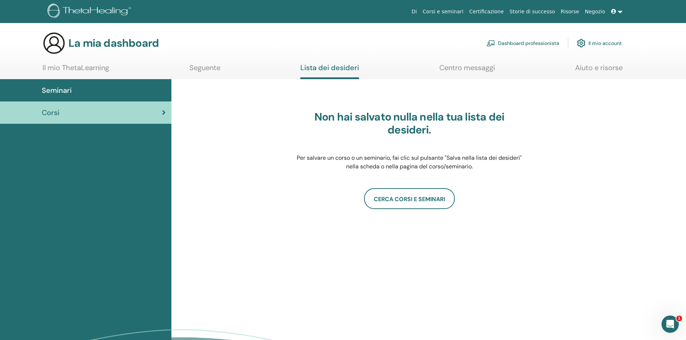 This screenshot has width=686, height=340. I want to click on a: Il mio ThetaLearning, so click(76, 70).